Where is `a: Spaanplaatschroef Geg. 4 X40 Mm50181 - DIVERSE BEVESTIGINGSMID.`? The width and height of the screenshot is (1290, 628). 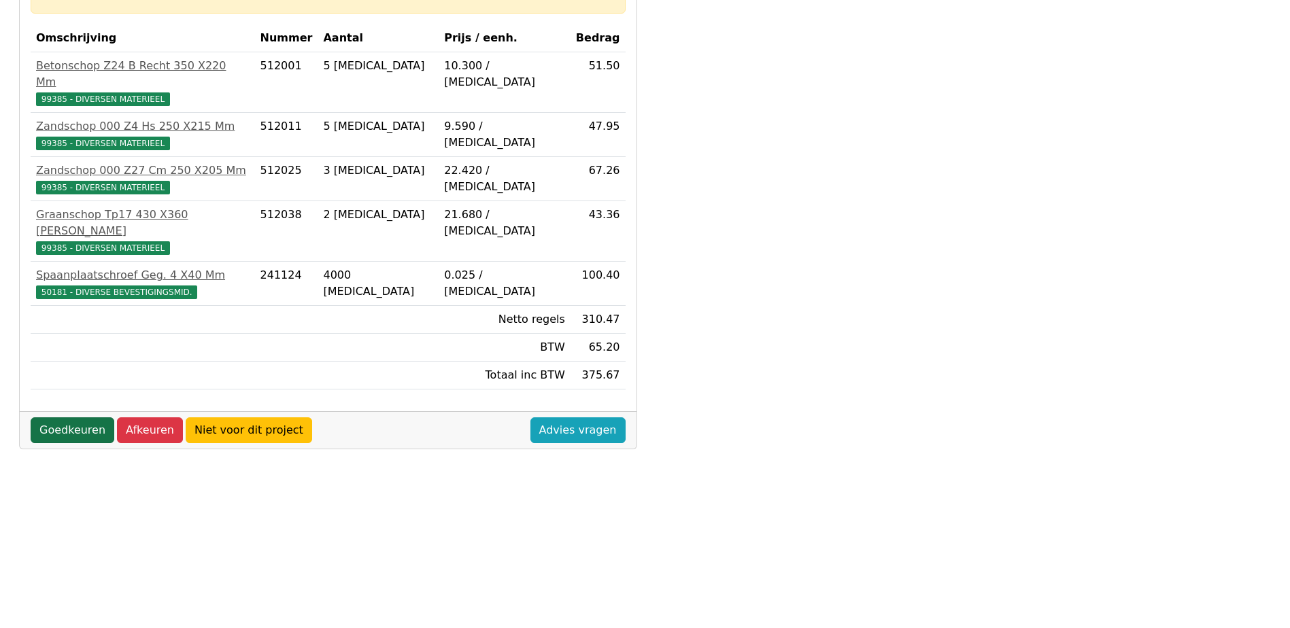 a: Spaanplaatschroef Geg. 4 X40 Mm50181 - DIVERSE BEVESTIGINGSMID. is located at coordinates (143, 284).